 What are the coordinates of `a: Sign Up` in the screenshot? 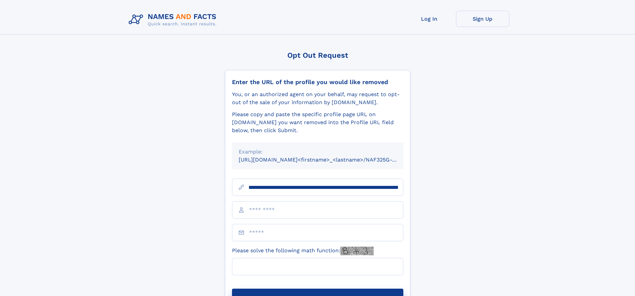 It's located at (483, 19).